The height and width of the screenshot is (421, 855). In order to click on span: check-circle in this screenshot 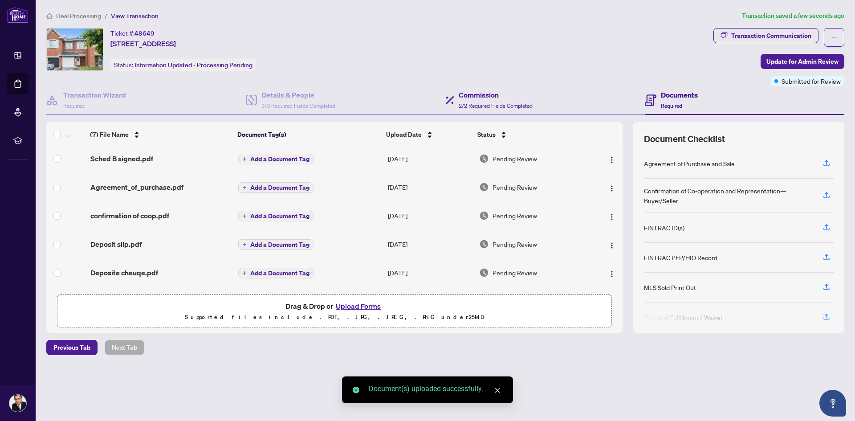, I will do `click(356, 390)`.